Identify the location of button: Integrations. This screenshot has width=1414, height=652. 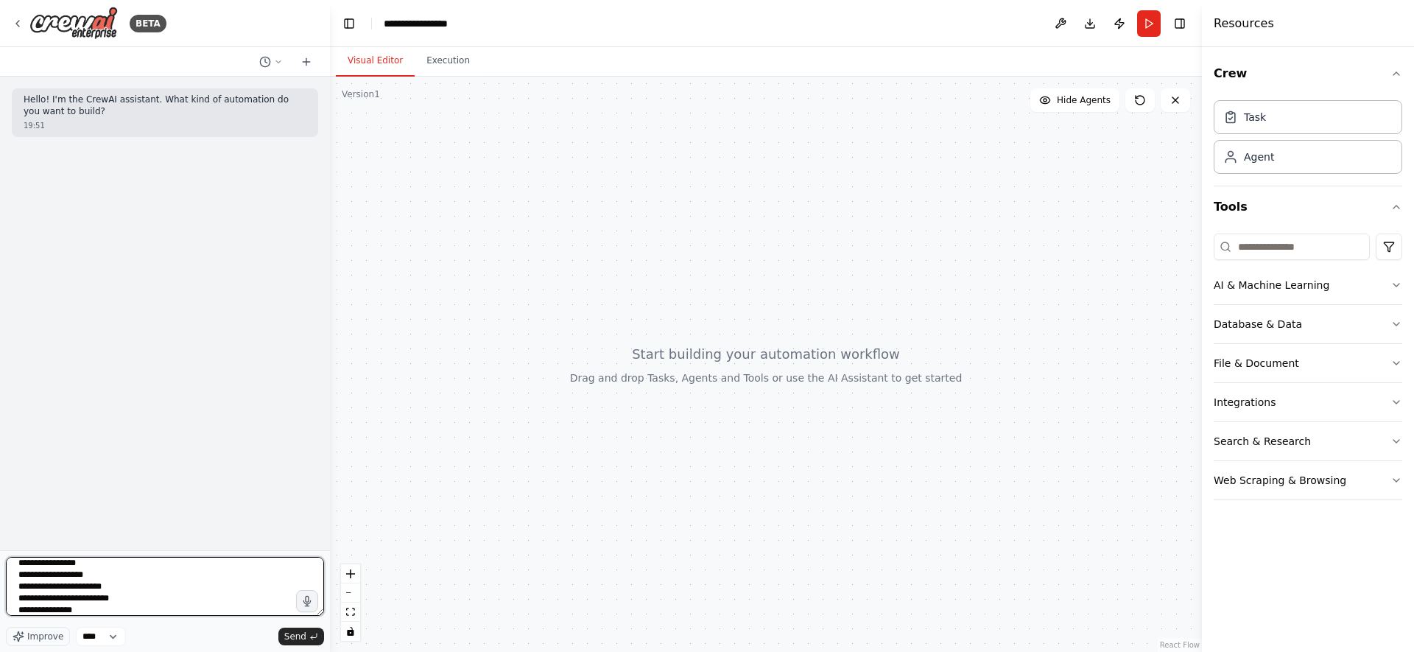
(1308, 402).